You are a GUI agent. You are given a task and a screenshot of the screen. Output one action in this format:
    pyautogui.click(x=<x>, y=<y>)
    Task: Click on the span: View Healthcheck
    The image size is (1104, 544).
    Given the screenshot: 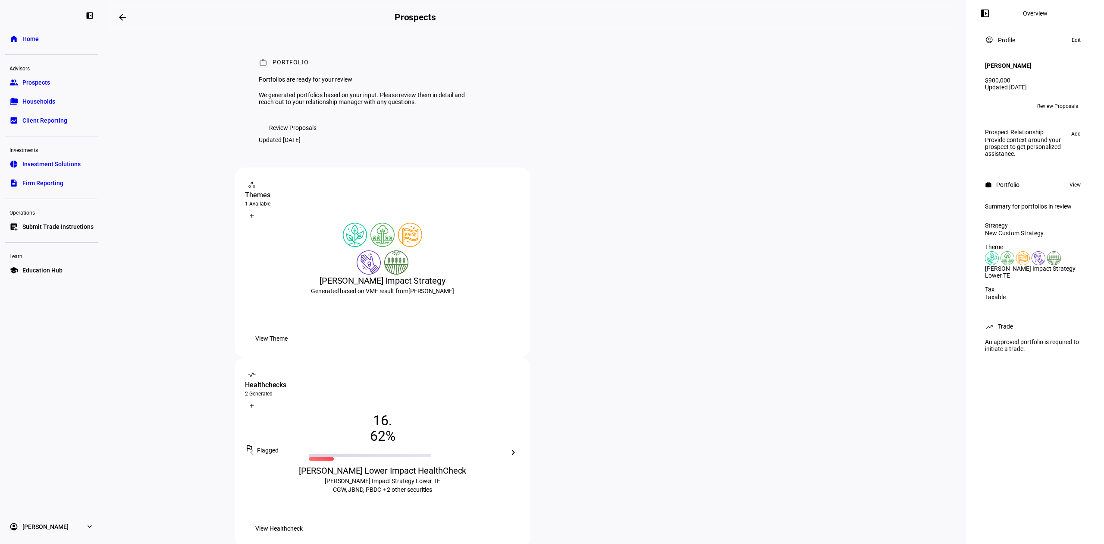 What is the action you would take?
    pyautogui.click(x=279, y=528)
    